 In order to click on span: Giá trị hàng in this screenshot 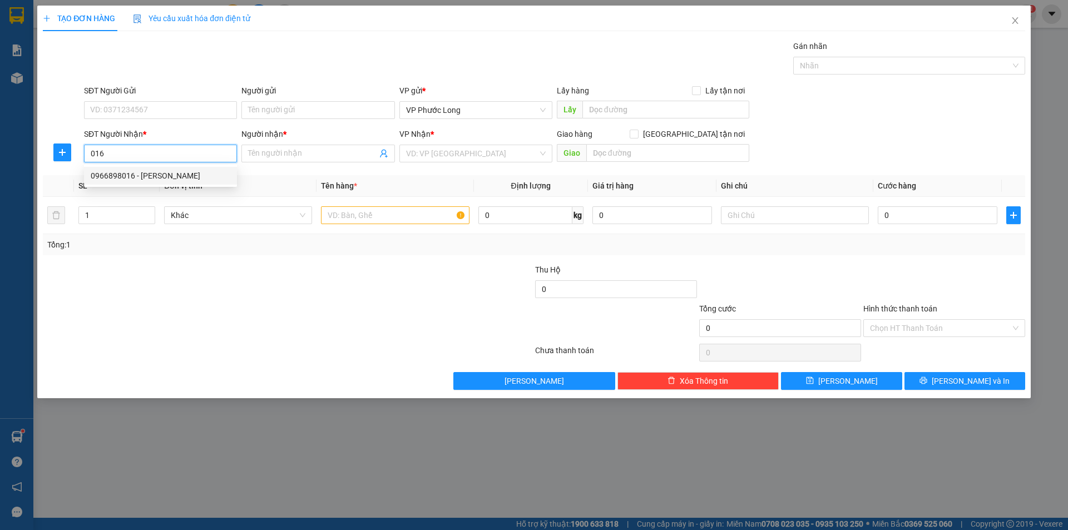, I will do `click(613, 186)`.